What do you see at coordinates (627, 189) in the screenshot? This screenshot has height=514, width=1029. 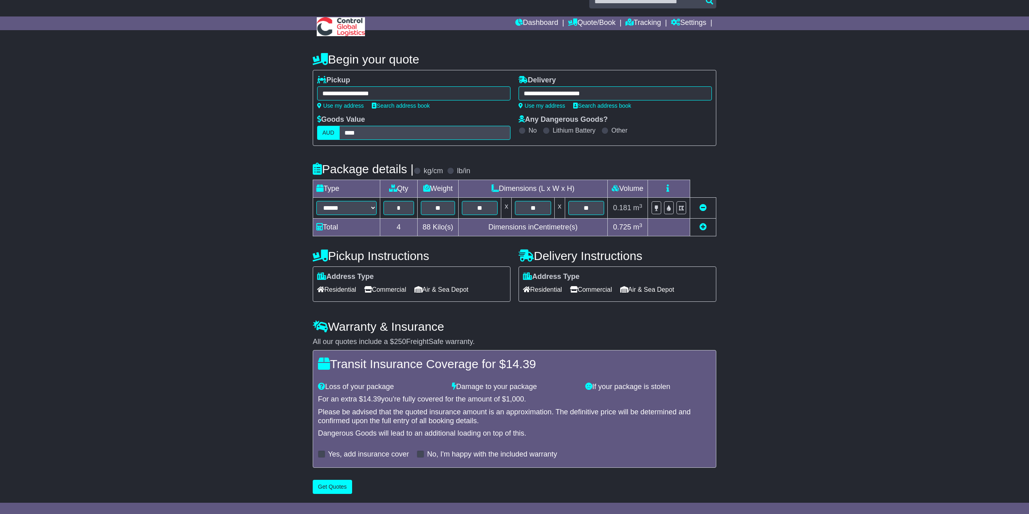 I see `td: Volume` at bounding box center [627, 189].